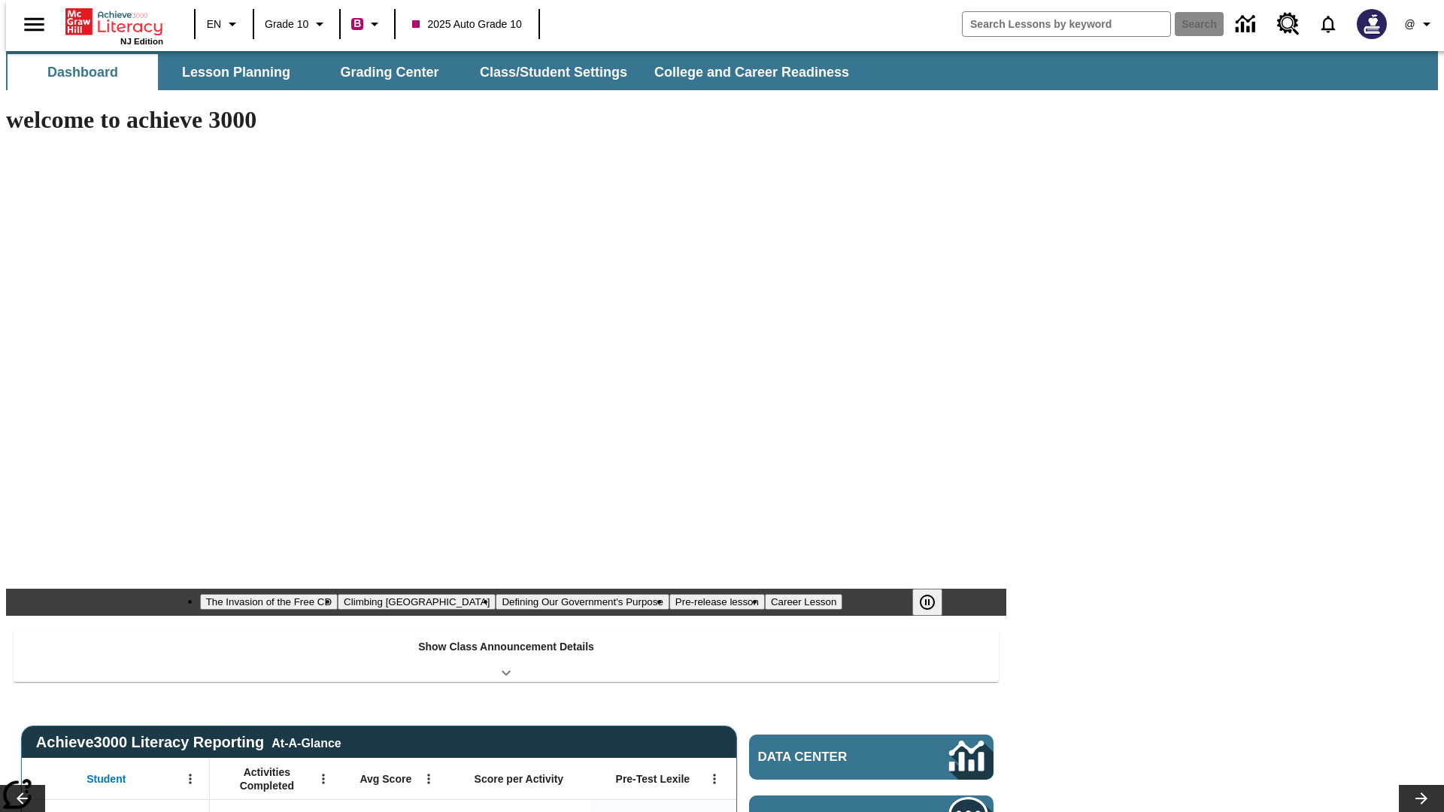 The image size is (1444, 812). Describe the element at coordinates (653, 779) in the screenshot. I see `span: Pre-Test Lexile` at that location.